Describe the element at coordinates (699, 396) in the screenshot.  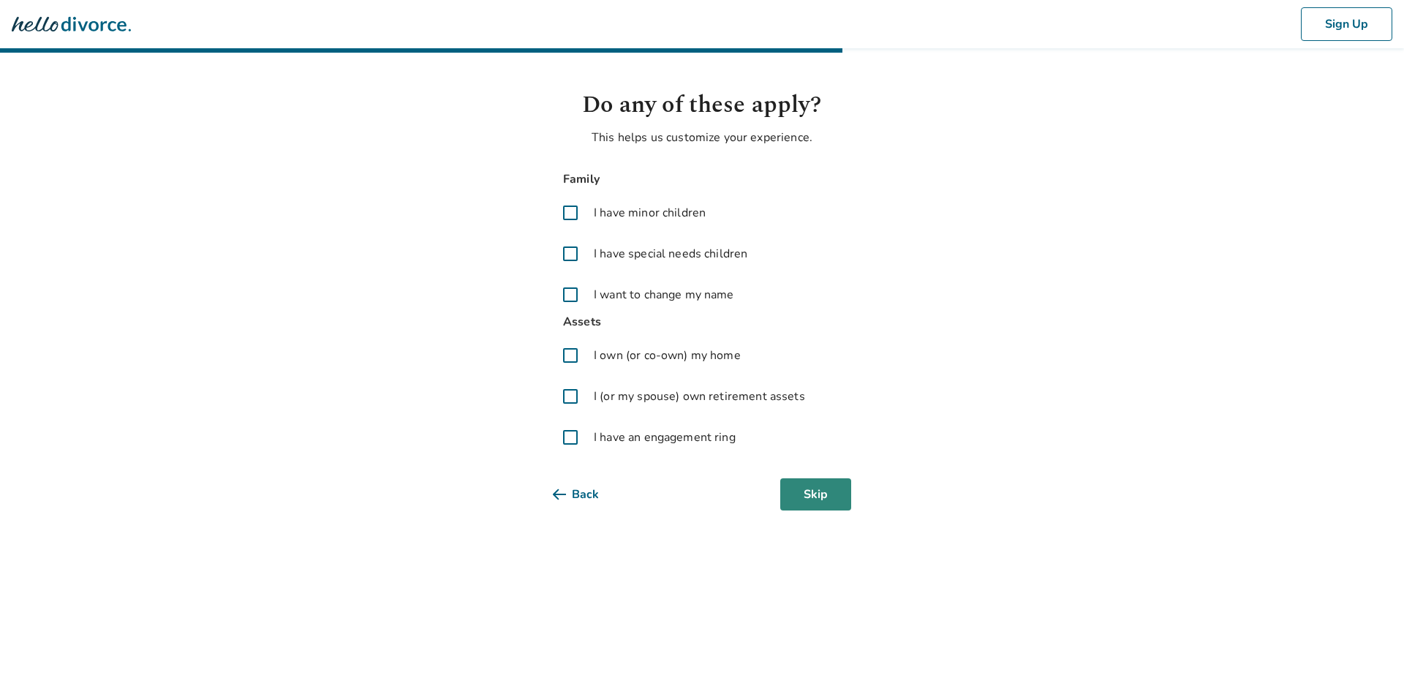
I see `span: I (or my spouse) own retirement assets` at that location.